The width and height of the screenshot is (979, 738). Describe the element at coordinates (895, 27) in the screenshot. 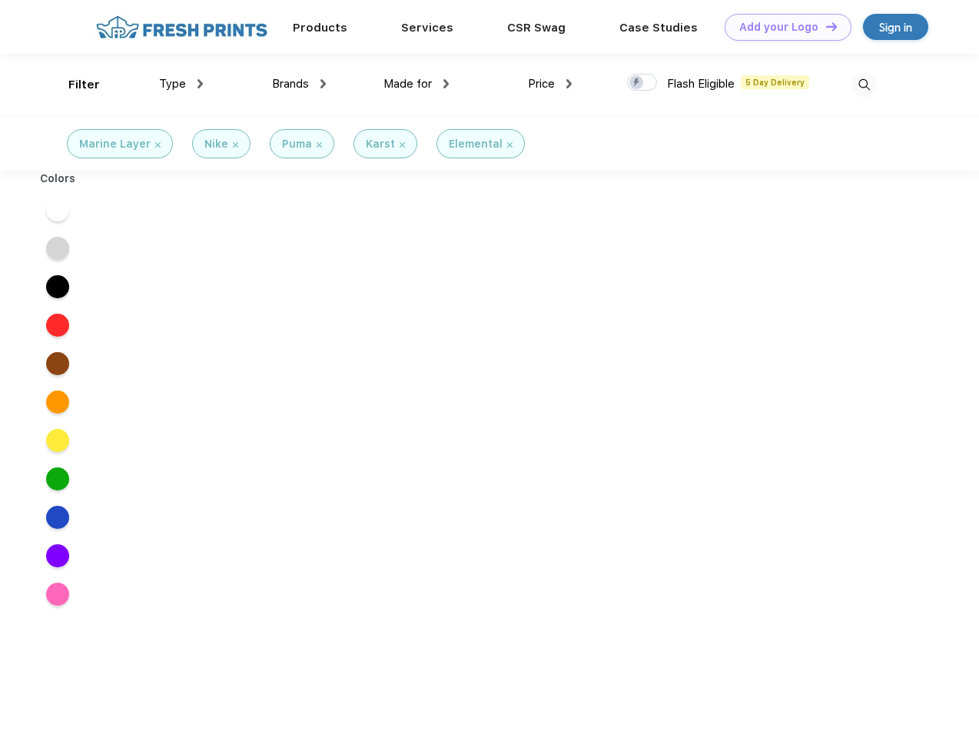

I see `div: Sign in` at that location.